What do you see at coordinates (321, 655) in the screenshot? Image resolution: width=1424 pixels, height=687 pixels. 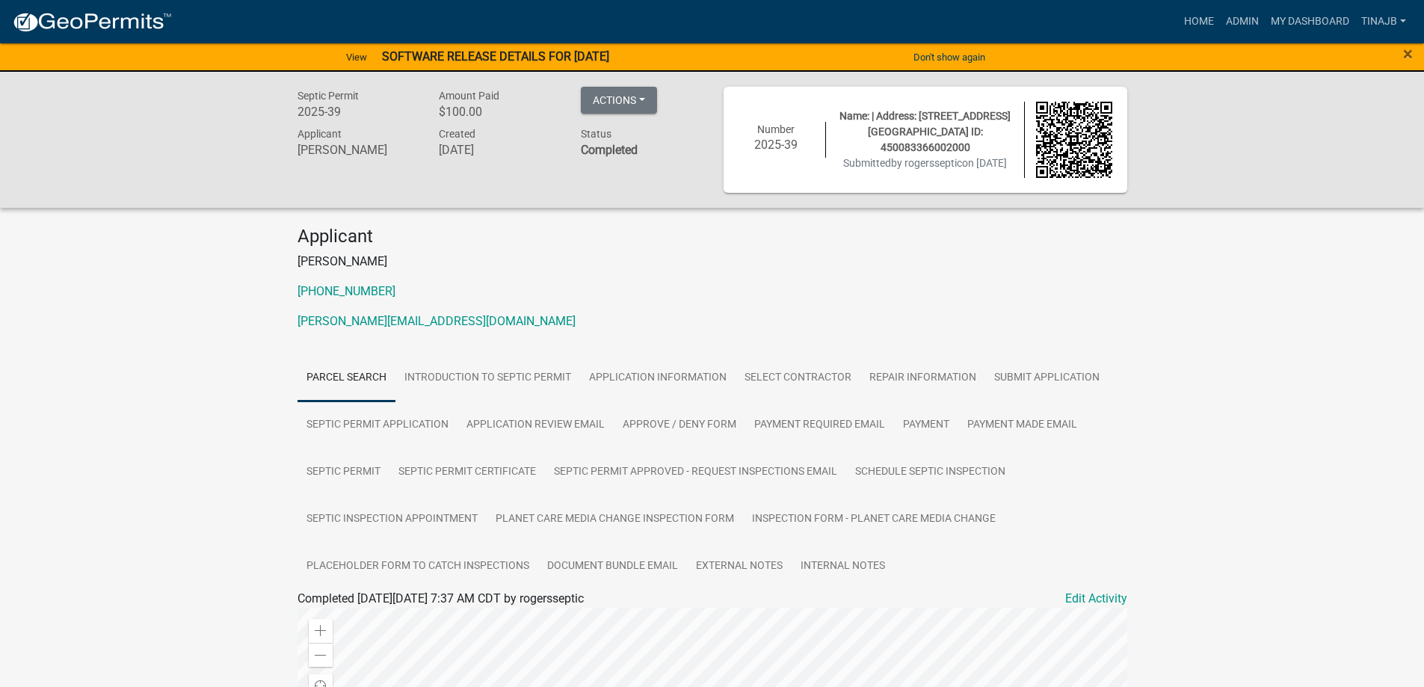 I see `div: Zoom out` at bounding box center [321, 655].